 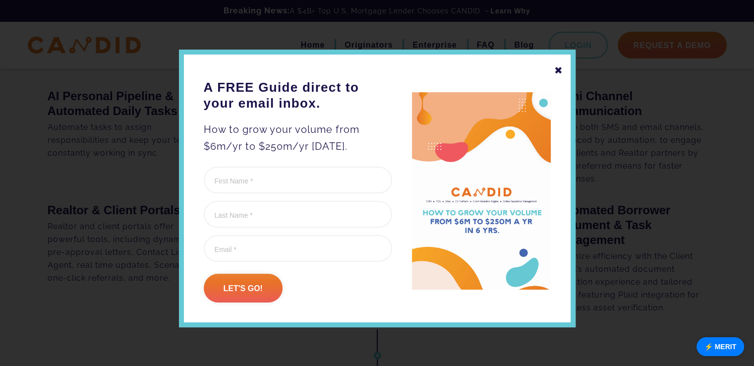 What do you see at coordinates (298, 180) in the screenshot?
I see `input: First Name *` at bounding box center [298, 180].